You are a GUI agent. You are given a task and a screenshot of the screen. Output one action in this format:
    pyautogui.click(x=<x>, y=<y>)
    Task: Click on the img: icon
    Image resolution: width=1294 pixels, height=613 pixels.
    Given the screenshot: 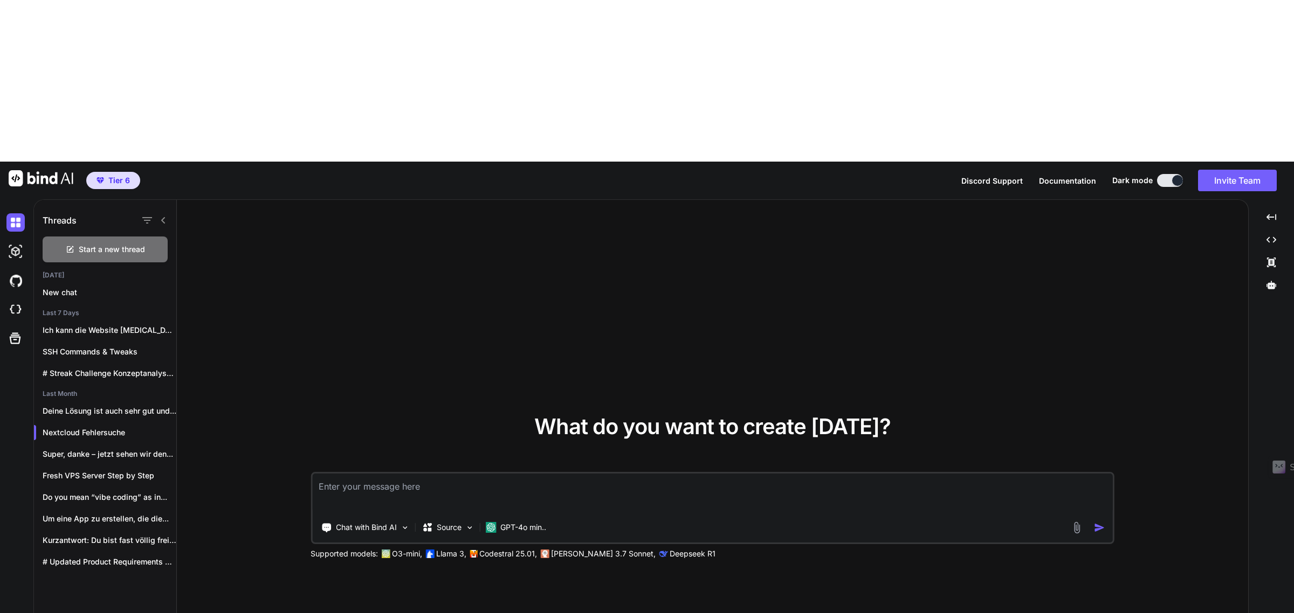 What is the action you would take?
    pyautogui.click(x=1099, y=528)
    